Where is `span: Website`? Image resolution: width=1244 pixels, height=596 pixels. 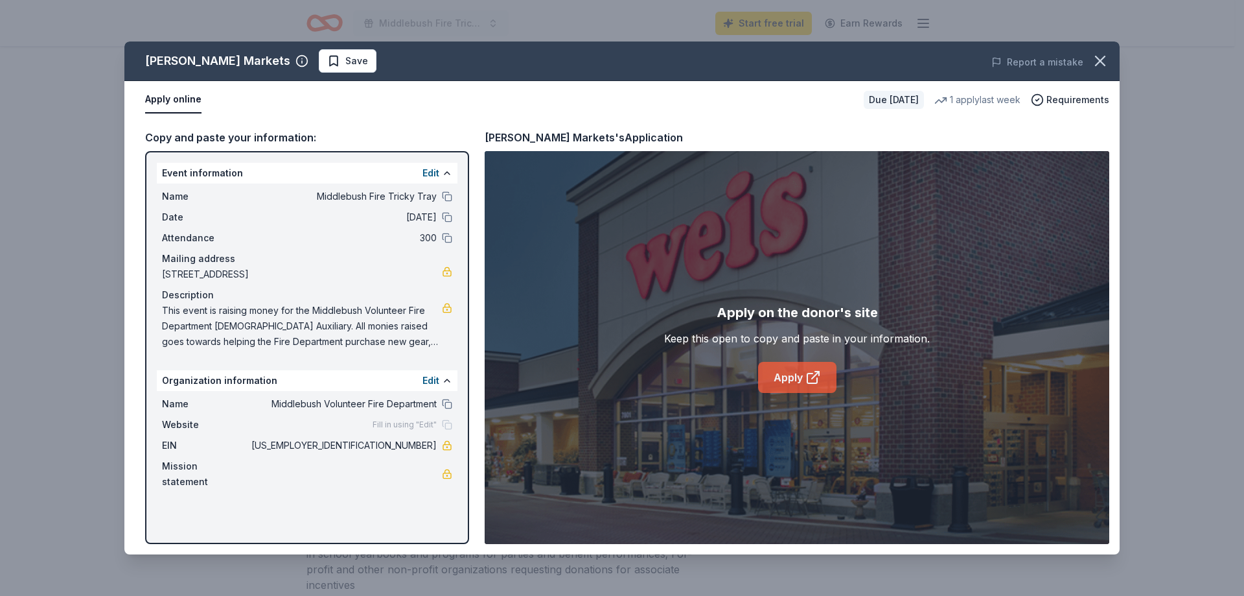 span: Website is located at coordinates (205, 424).